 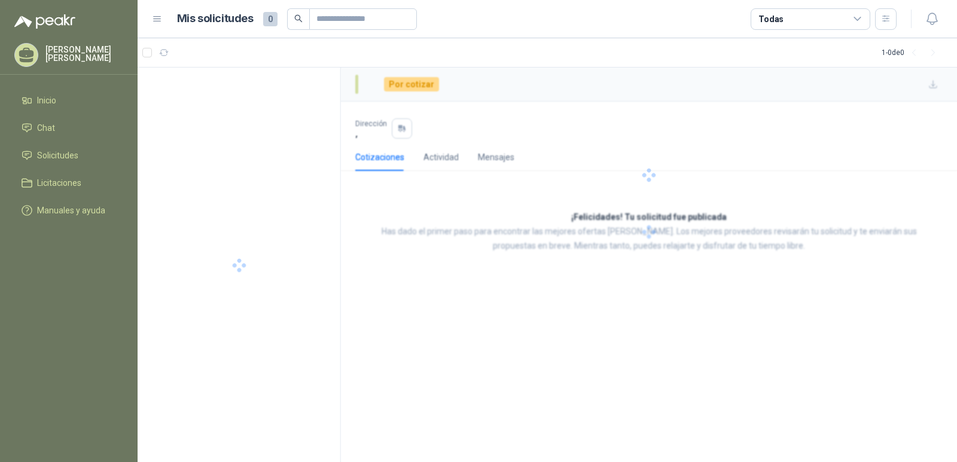 What do you see at coordinates (69, 183) in the screenshot?
I see `a: Licitaciones` at bounding box center [69, 183].